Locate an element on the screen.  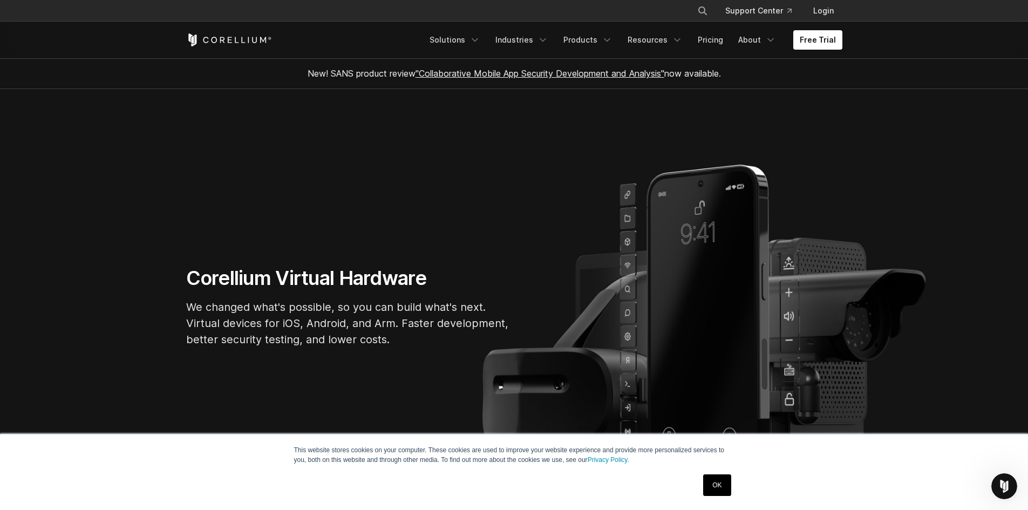
a: Products is located at coordinates (588, 40).